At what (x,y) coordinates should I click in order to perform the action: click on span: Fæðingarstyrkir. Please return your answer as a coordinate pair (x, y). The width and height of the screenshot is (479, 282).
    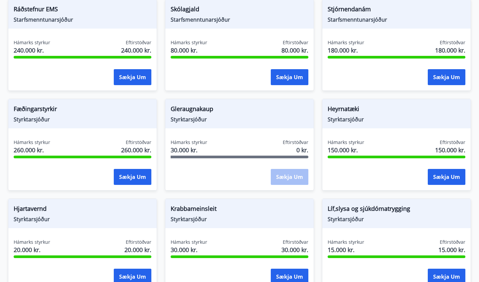
    Looking at the image, I should click on (82, 110).